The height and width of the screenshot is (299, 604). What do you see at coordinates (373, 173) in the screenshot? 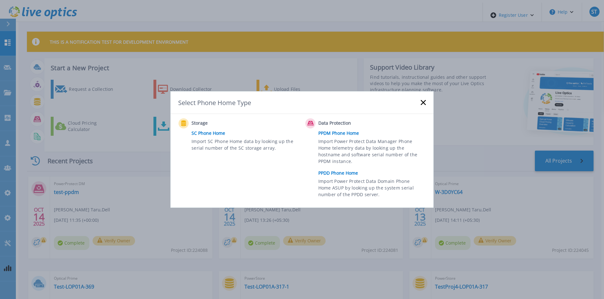
I see `a: PPDD Phone Home` at bounding box center [373, 173].